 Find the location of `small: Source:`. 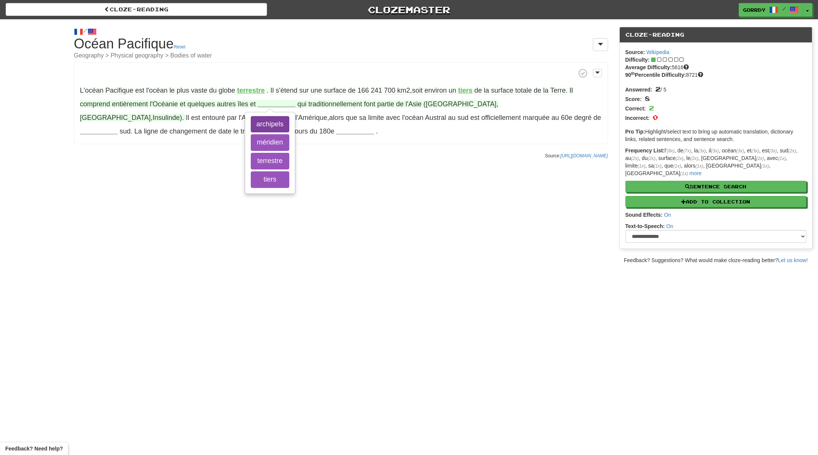

small: Source: is located at coordinates (577, 156).